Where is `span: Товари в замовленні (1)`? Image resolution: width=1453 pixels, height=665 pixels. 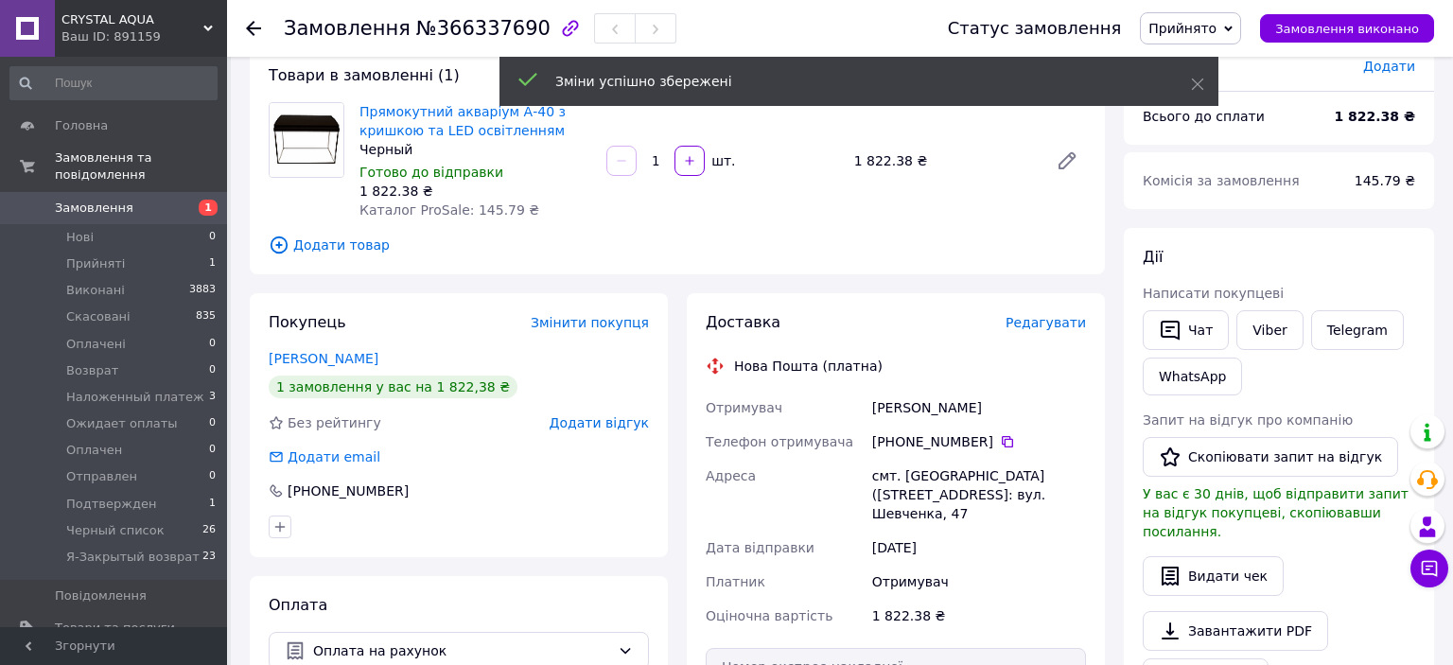
span: Товари в замовленні (1) is located at coordinates (364, 75).